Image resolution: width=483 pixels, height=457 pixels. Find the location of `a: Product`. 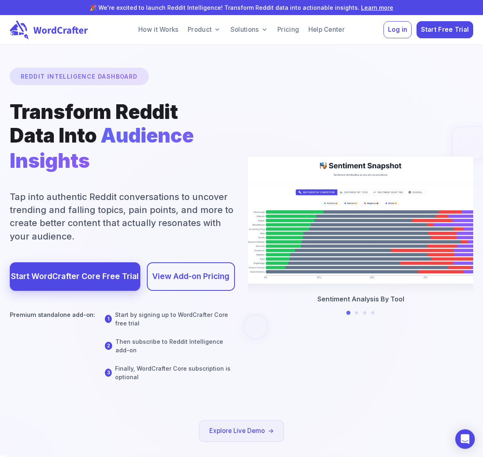

a: Product is located at coordinates (204, 30).